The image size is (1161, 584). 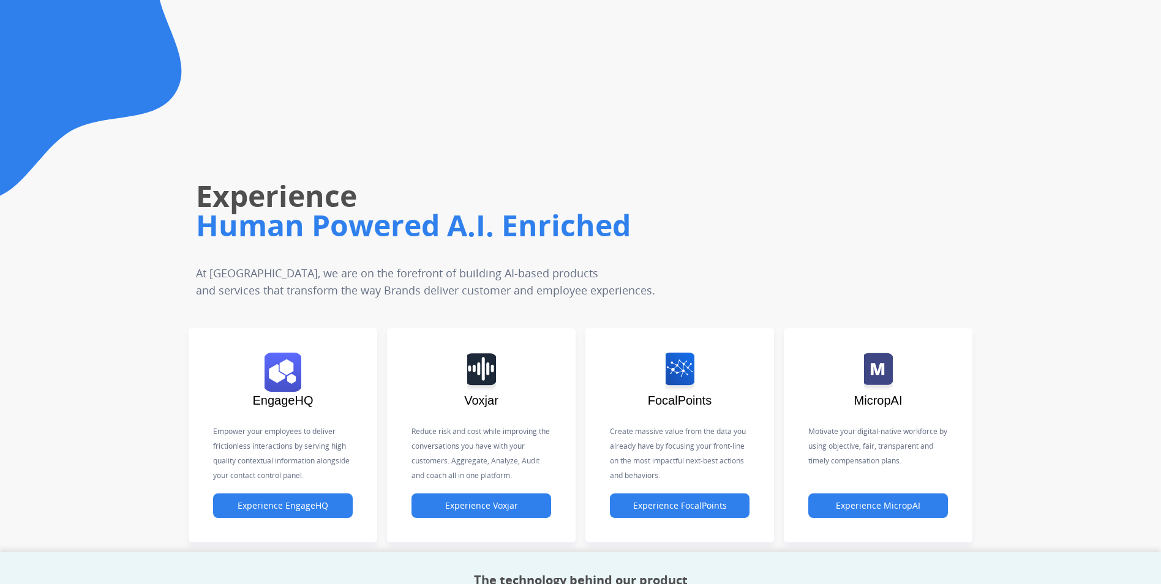 I want to click on a: Experience FocalPoints, so click(x=679, y=506).